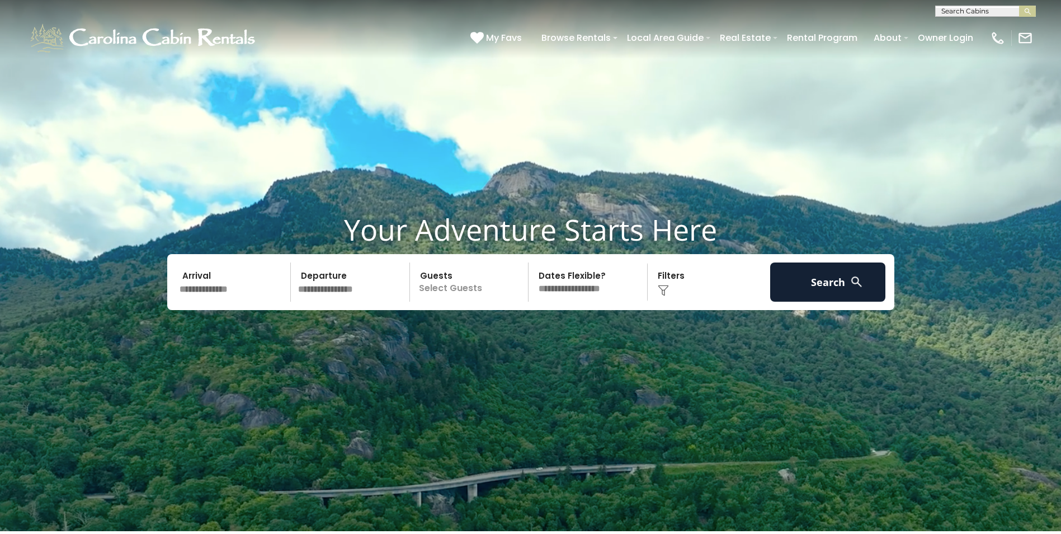 The width and height of the screenshot is (1061, 534). Describe the element at coordinates (998, 38) in the screenshot. I see `img: phone-regular-white.png` at that location.